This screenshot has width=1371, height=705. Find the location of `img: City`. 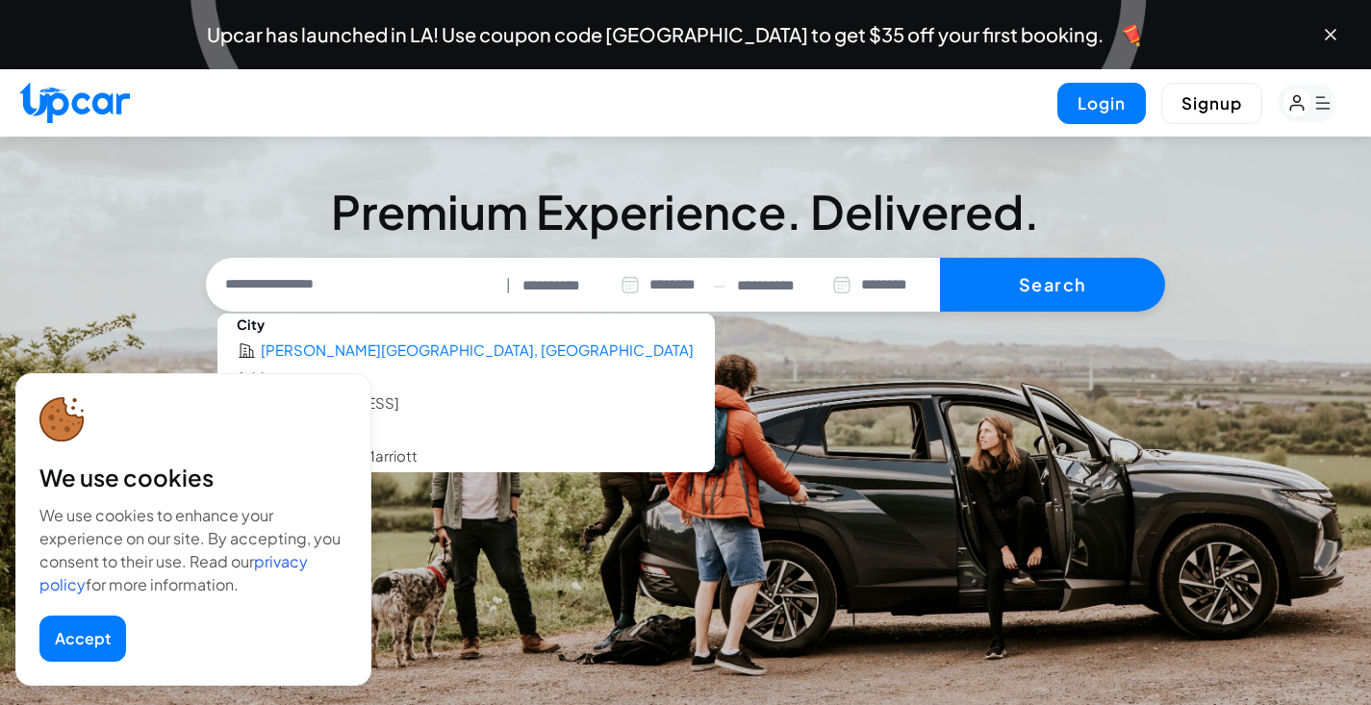

img: City is located at coordinates (246, 350).